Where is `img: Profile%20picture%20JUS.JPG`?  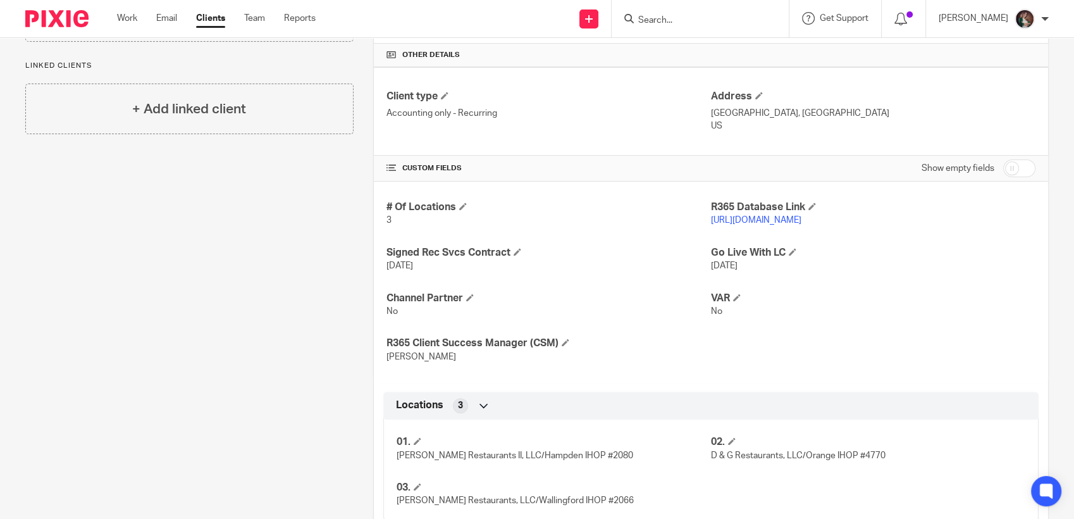
img: Profile%20picture%20JUS.JPG is located at coordinates (1024, 19).